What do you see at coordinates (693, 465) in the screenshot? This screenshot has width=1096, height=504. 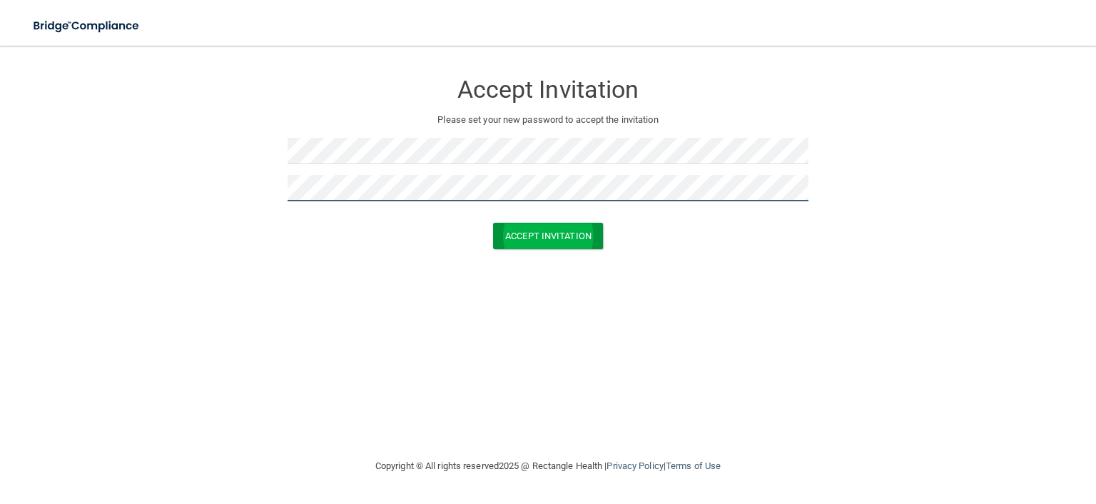 I see `a: Terms of Use` at bounding box center [693, 465].